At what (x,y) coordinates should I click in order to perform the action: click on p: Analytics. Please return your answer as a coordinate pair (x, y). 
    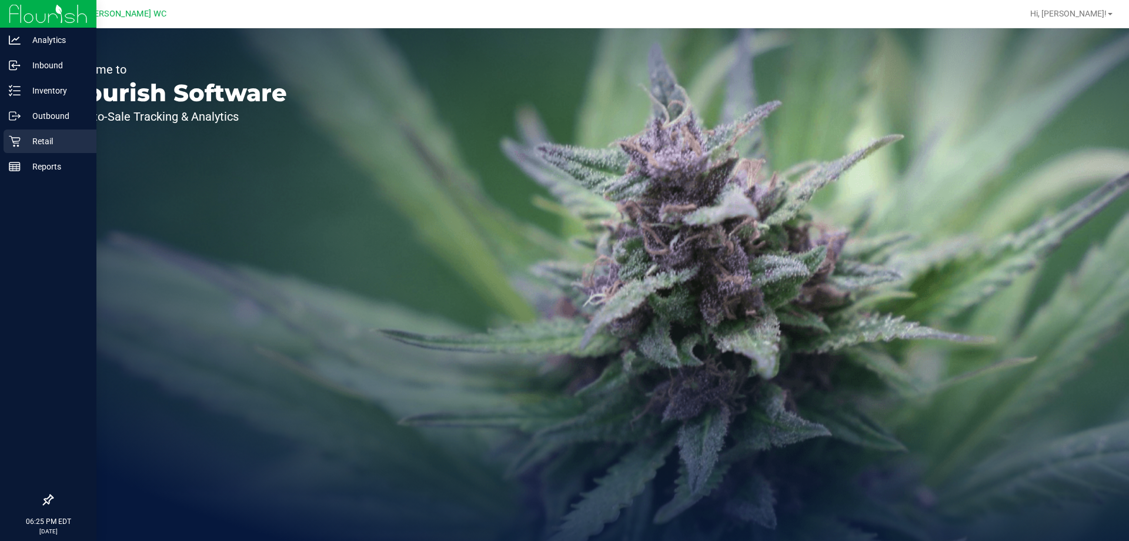
    Looking at the image, I should click on (56, 40).